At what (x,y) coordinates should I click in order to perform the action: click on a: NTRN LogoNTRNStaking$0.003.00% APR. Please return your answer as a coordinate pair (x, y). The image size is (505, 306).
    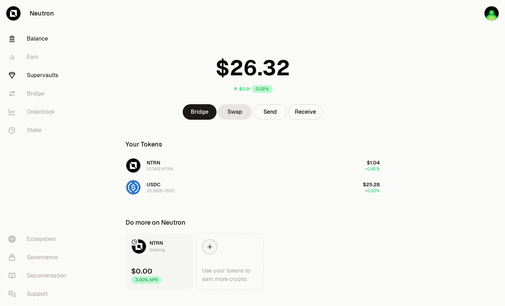
    Looking at the image, I should click on (159, 262).